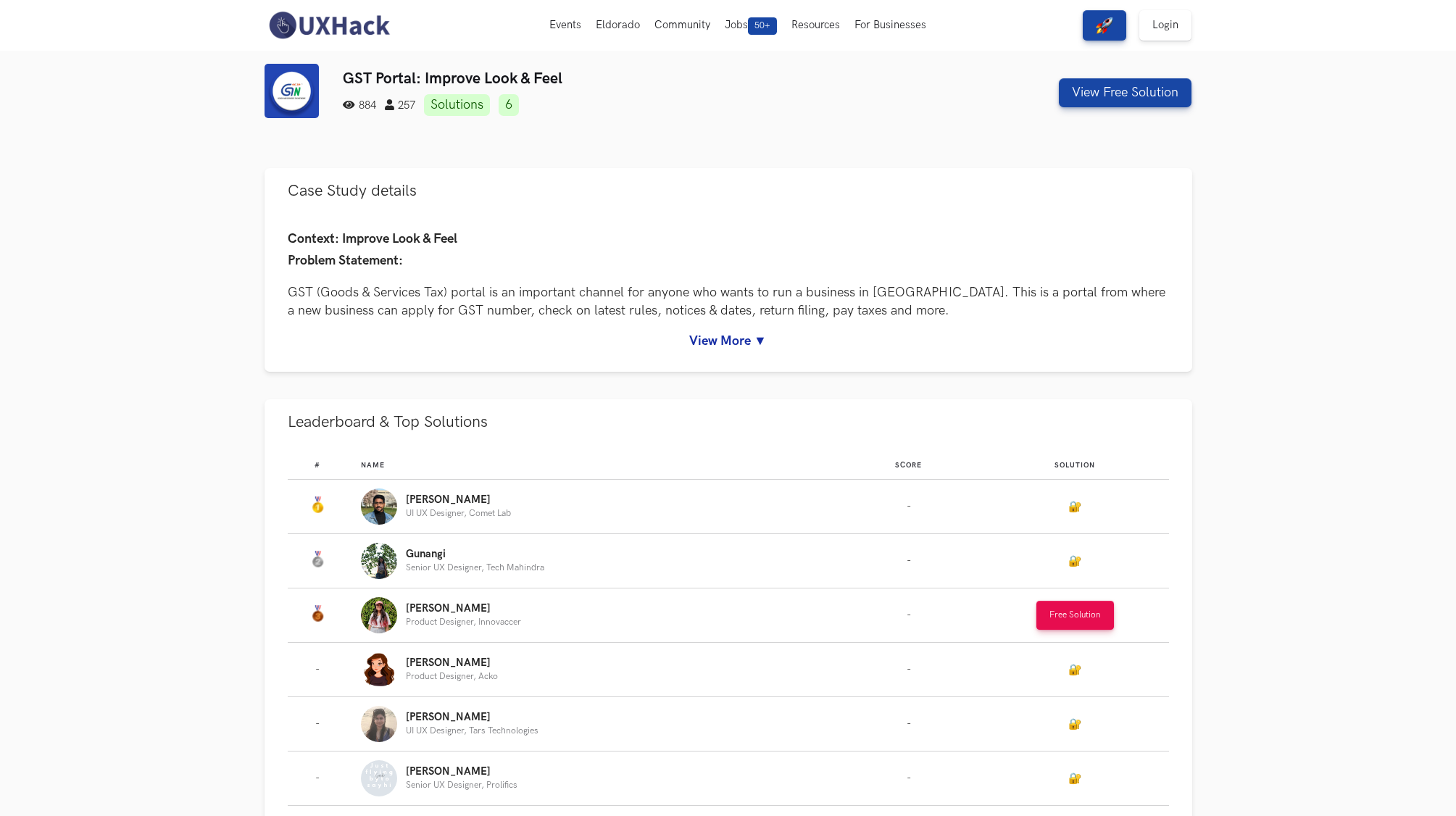  What do you see at coordinates (318, 613) in the screenshot?
I see `img: Bronze Medal` at bounding box center [318, 613].